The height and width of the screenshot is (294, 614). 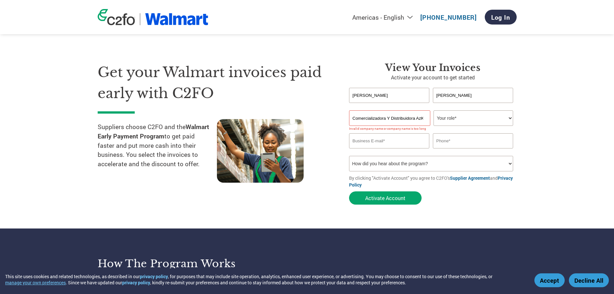 I want to click on select: Title/Role, so click(x=473, y=118).